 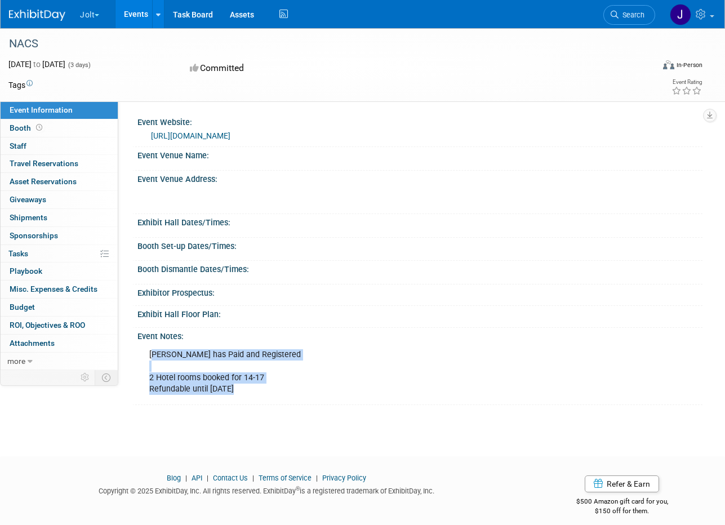 I want to click on span: ROI, Objectives & ROO, so click(x=47, y=325).